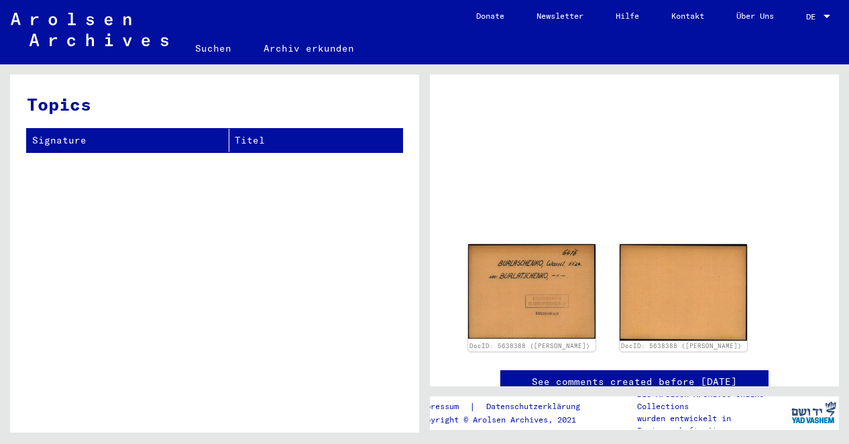 This screenshot has width=849, height=444. Describe the element at coordinates (683, 292) in the screenshot. I see `img: 002.jpg` at that location.